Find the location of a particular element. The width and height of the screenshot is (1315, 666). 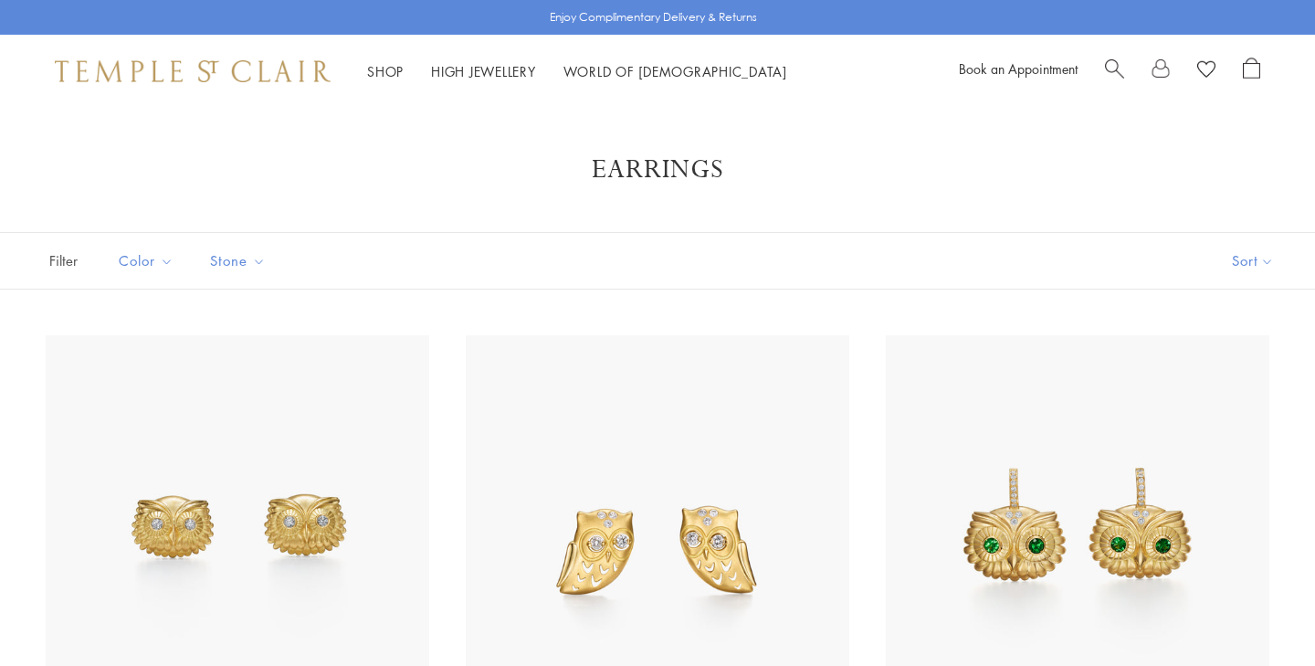

img: Temple St. Clair is located at coordinates (193, 71).